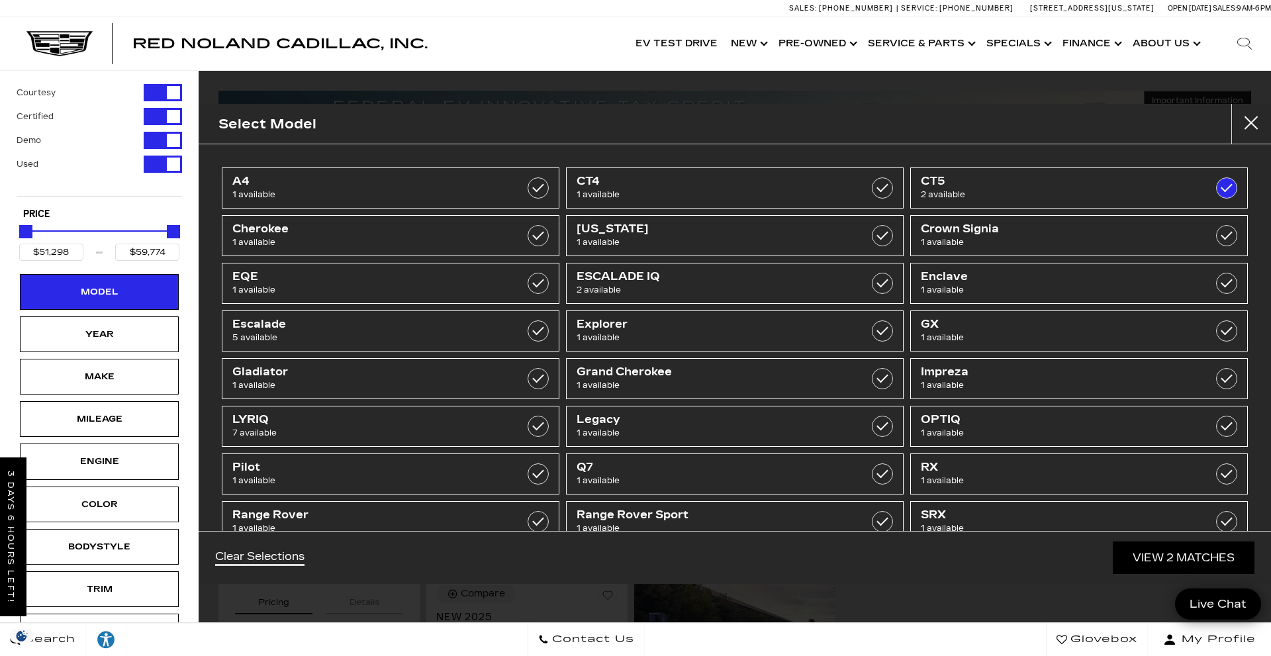  Describe the element at coordinates (280, 44) in the screenshot. I see `span: Red Noland Cadillac, Inc.` at that location.